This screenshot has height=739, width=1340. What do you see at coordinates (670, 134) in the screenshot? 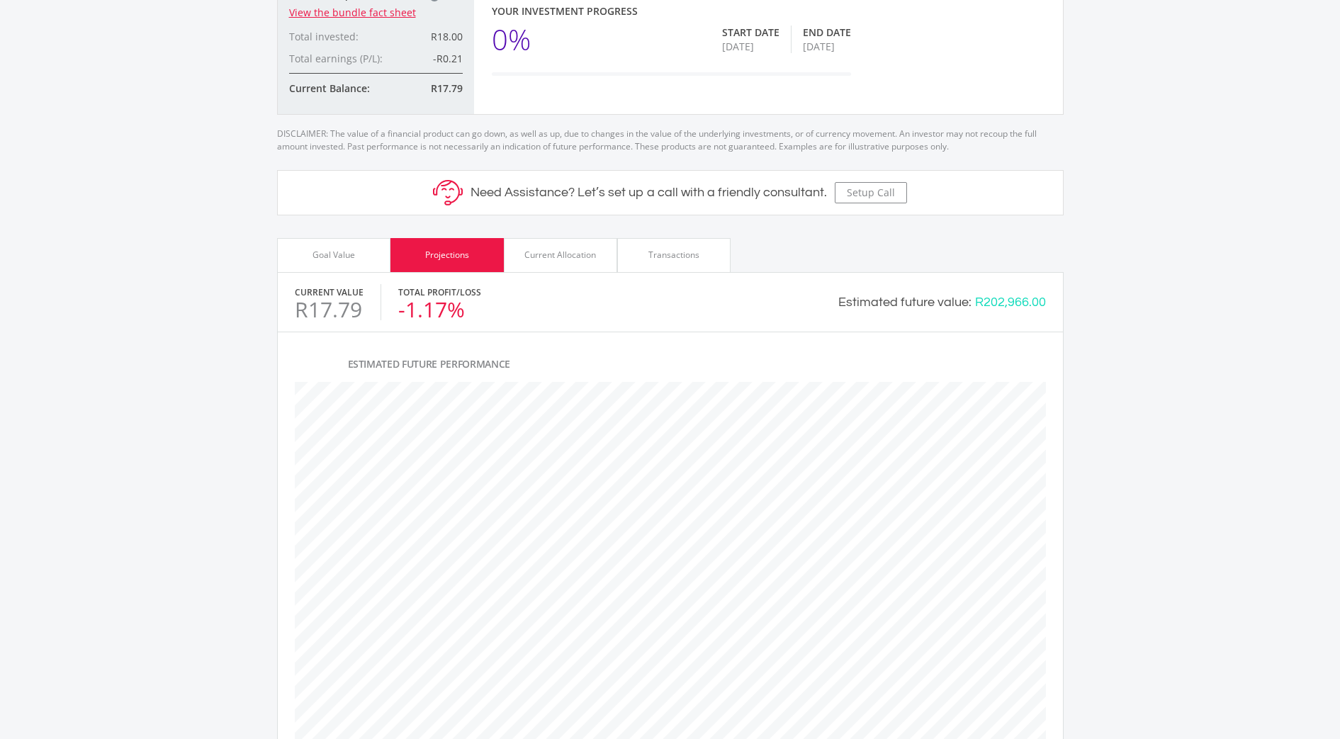
I see `p: DISCLAIMER: The value of a financial product can go down, as well as up, due to changes in the va...` at bounding box center [670, 134].